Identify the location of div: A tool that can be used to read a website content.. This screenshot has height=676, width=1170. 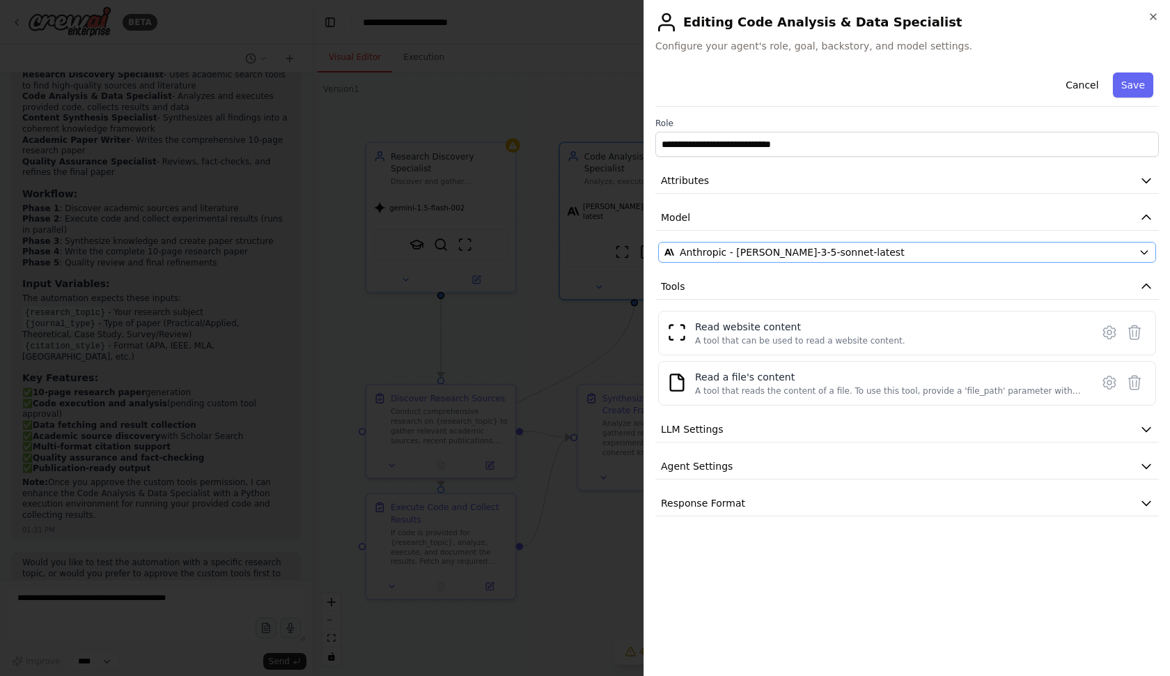
(800, 341).